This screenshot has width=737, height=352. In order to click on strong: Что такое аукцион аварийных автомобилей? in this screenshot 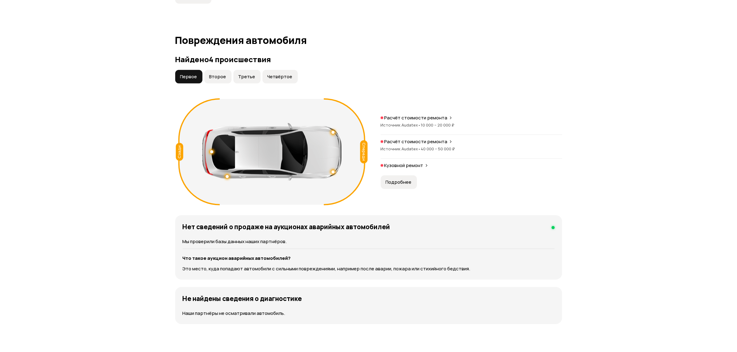, I will do `click(237, 258)`.